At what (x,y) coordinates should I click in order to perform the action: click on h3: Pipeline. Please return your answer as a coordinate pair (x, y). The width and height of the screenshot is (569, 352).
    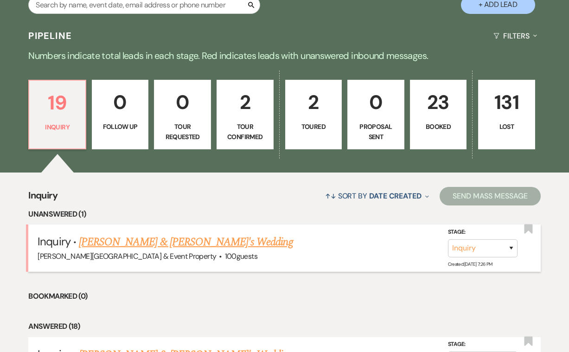
    Looking at the image, I should click on (50, 36).